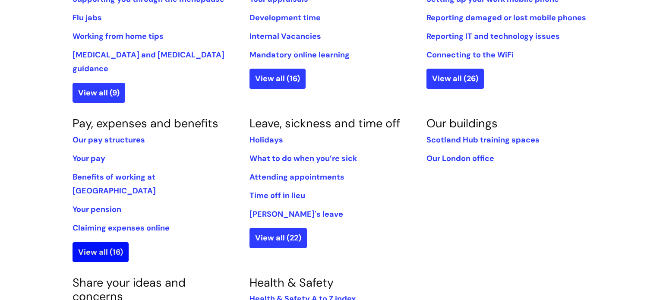 This screenshot has width=663, height=300. I want to click on a: Reporting damaged or lost mobile phones, so click(506, 18).